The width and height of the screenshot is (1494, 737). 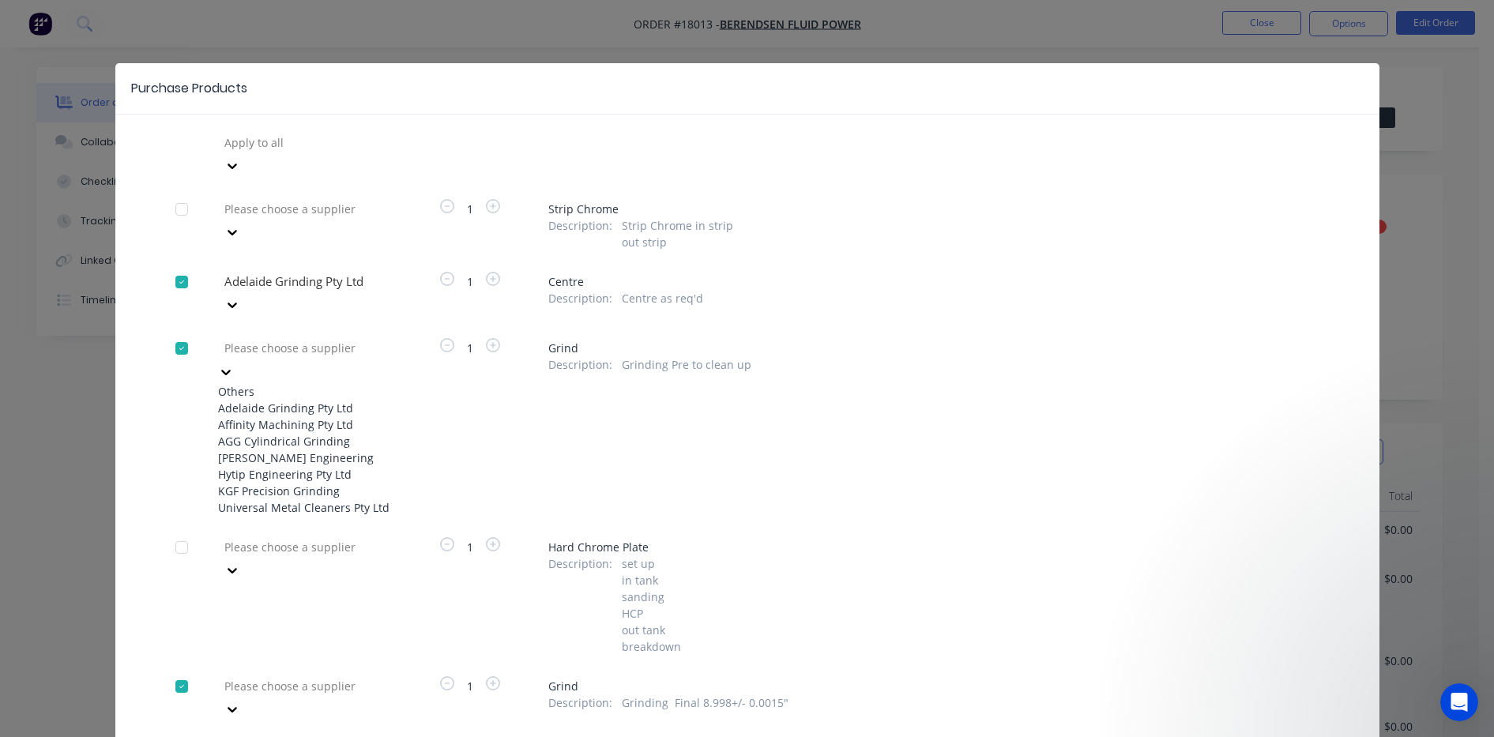 I want to click on div: Hytip Engineering Pty Ltd, so click(x=305, y=474).